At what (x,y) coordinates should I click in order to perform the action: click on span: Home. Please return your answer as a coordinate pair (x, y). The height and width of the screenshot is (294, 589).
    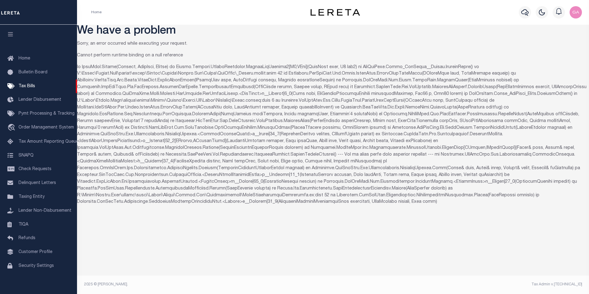
    Looking at the image, I should click on (24, 59).